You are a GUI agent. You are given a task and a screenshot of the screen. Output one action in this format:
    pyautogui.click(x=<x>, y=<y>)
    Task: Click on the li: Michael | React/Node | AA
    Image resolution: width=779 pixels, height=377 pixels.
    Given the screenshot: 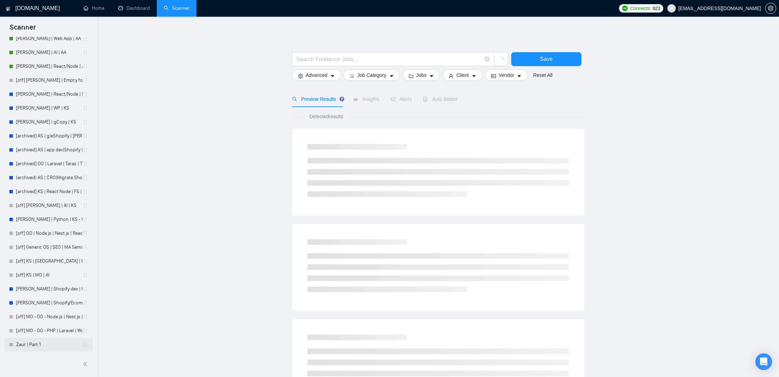 What is the action you would take?
    pyautogui.click(x=48, y=66)
    